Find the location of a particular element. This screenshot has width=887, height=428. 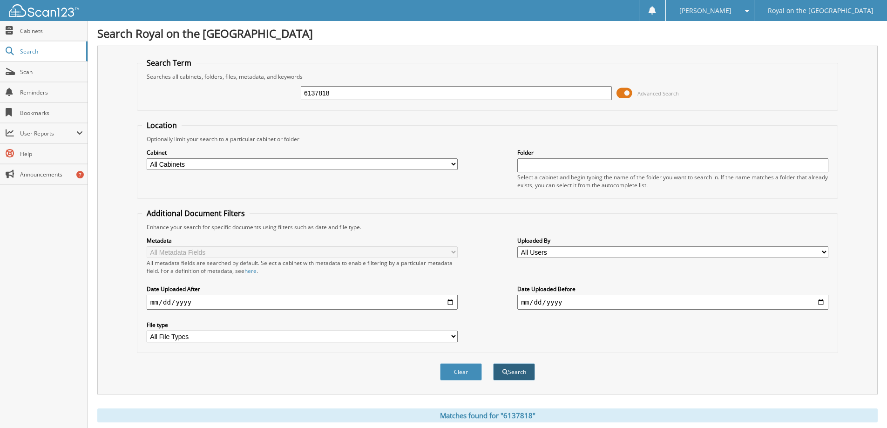

button: Search is located at coordinates (514, 372).